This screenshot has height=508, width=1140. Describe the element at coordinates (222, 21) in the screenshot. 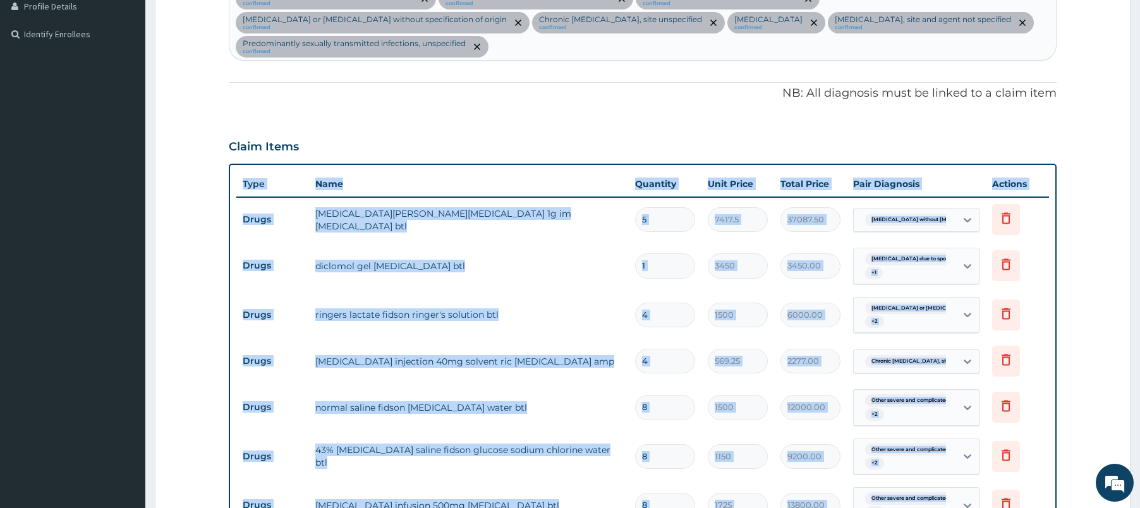

I see `div: Minimize live chat window` at that location.